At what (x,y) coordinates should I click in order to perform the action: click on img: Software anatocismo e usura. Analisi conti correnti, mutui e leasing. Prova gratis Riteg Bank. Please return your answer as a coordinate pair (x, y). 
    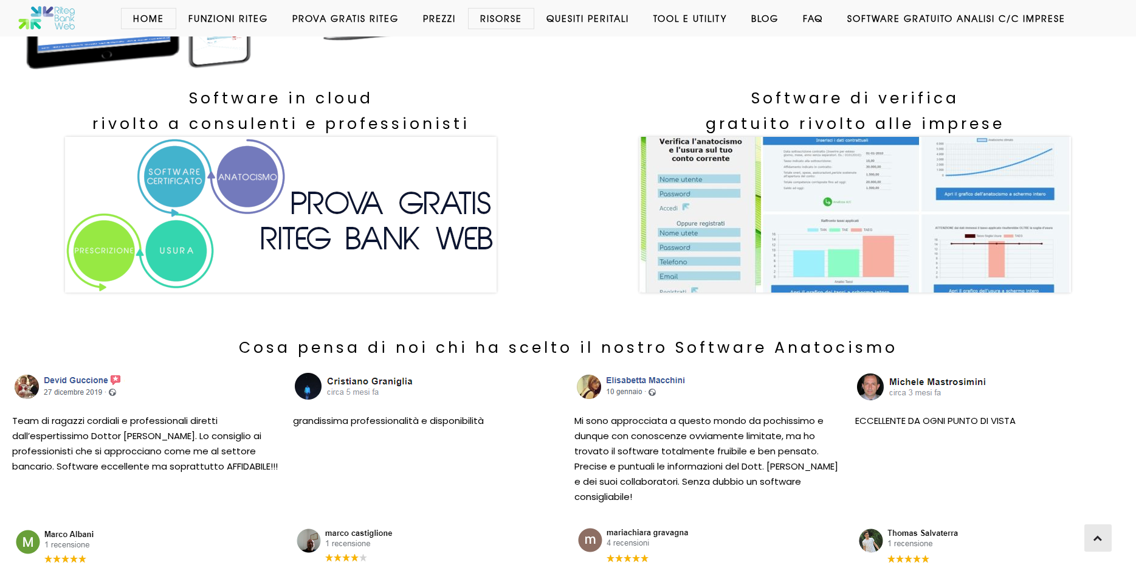
    Looking at the image, I should click on (281, 215).